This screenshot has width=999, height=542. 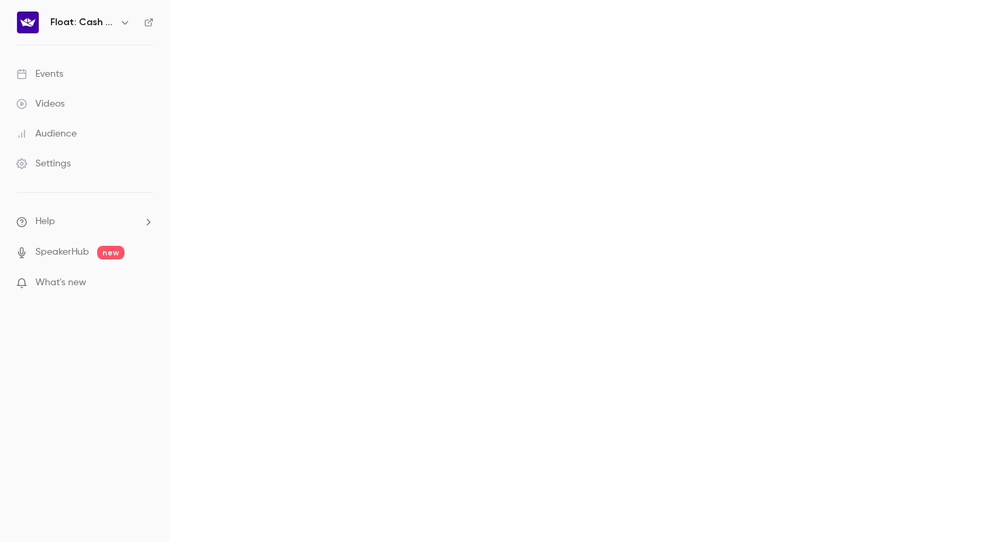 What do you see at coordinates (28, 22) in the screenshot?
I see `img: Float: Cash Flow Intelligence Series` at bounding box center [28, 22].